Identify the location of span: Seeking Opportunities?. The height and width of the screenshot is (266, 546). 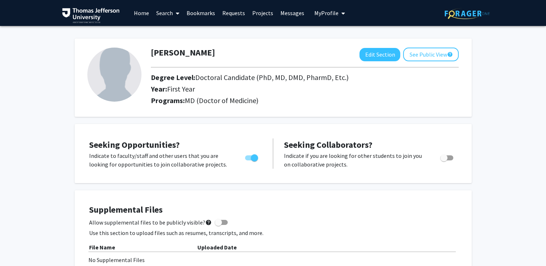
(134, 145).